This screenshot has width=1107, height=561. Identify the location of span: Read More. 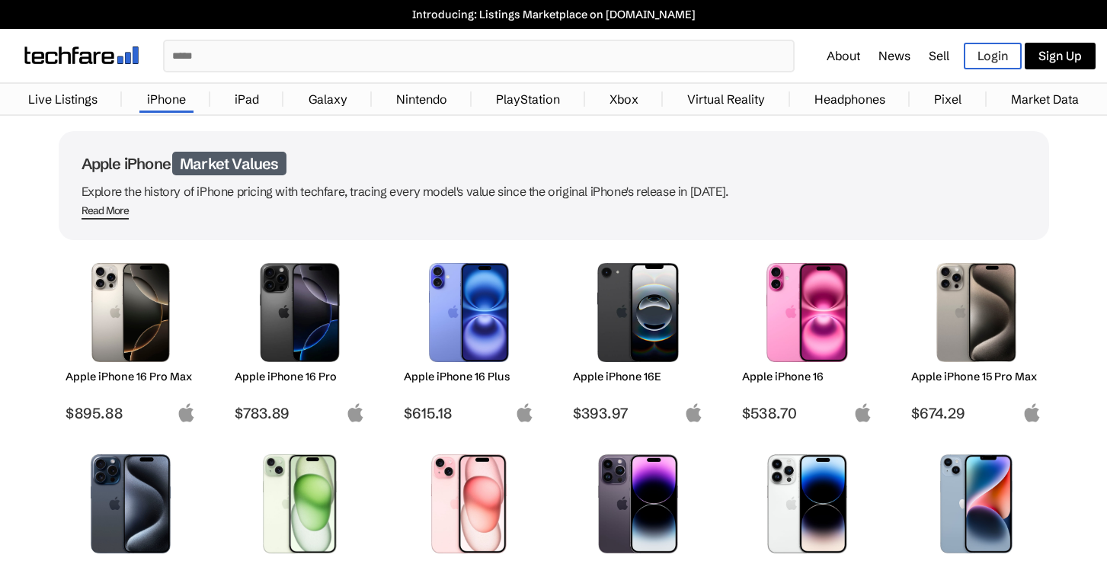
(105, 212).